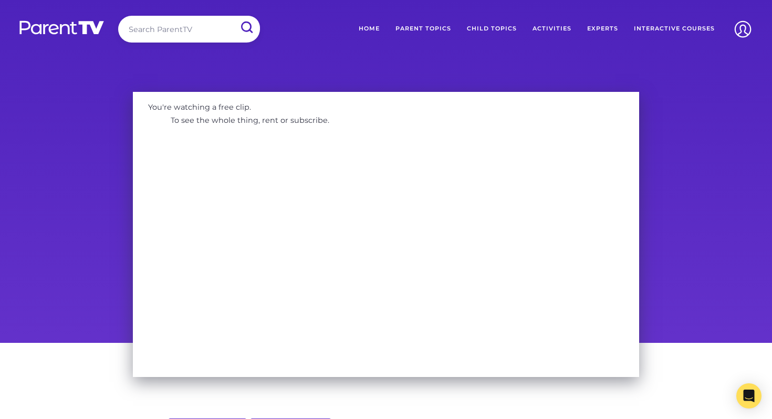 The height and width of the screenshot is (419, 772). What do you see at coordinates (742, 29) in the screenshot?
I see `img: Account` at bounding box center [742, 29].